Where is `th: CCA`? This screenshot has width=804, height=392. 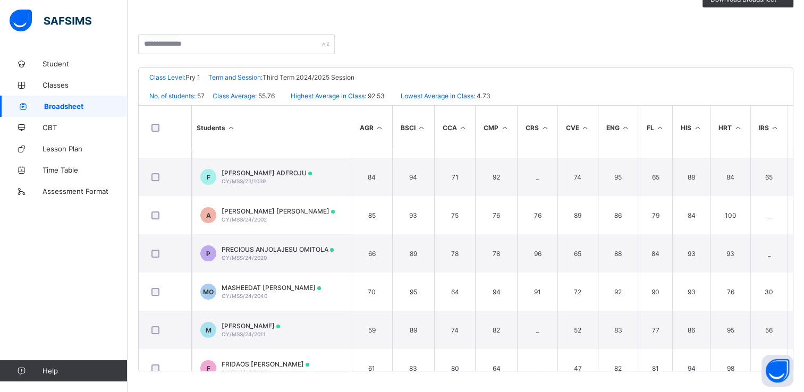 th: CCA is located at coordinates (455, 128).